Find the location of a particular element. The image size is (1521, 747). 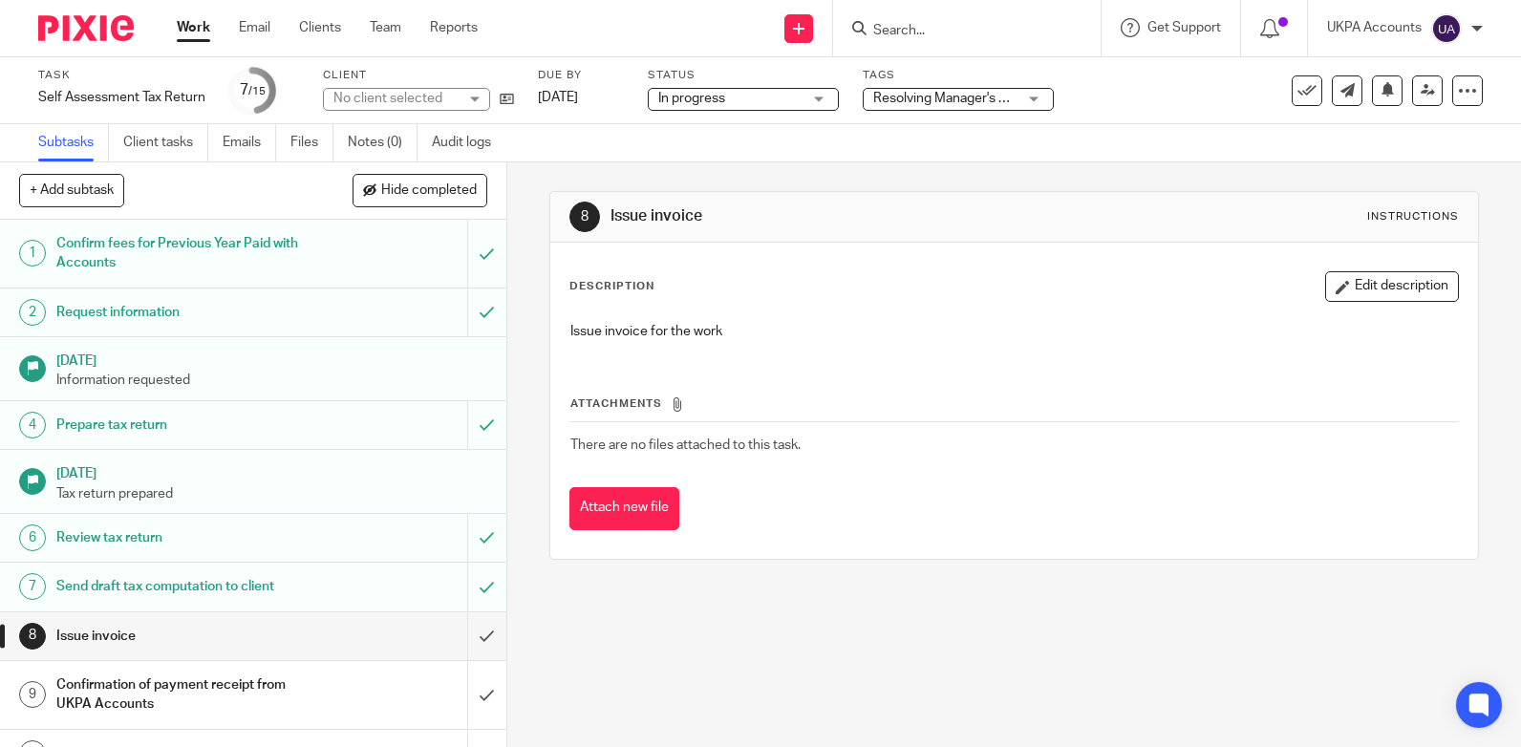

p: Description is located at coordinates (612, 287).